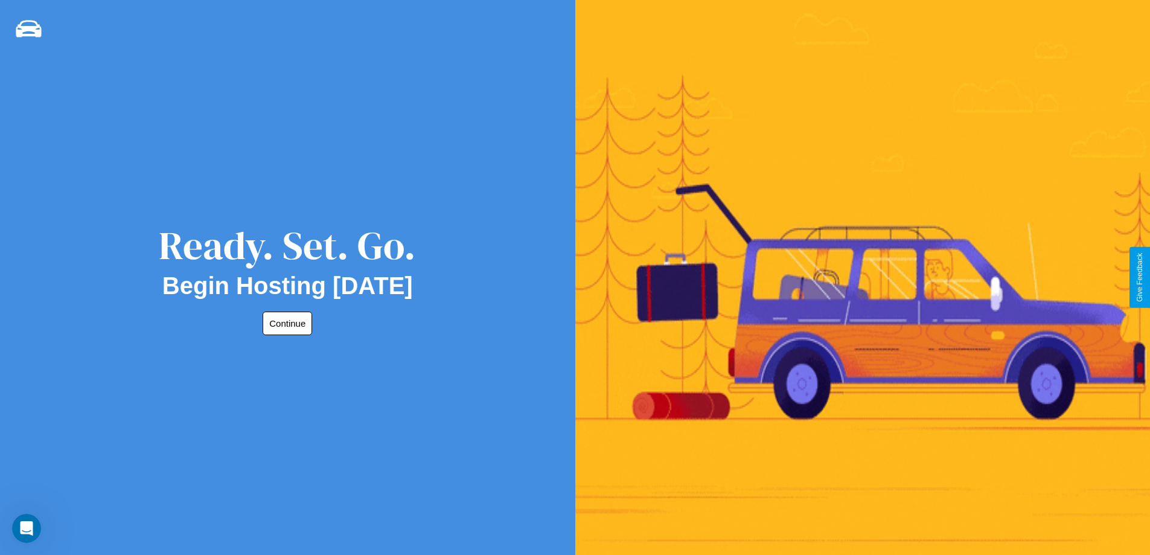  What do you see at coordinates (1140, 277) in the screenshot?
I see `div: Give Feedback` at bounding box center [1140, 277].